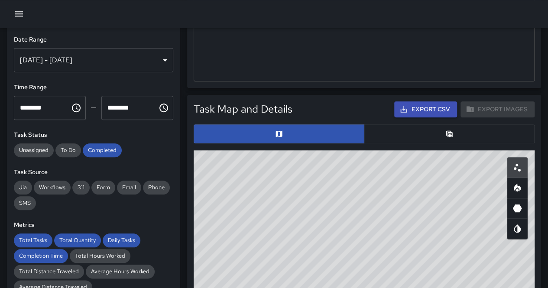  What do you see at coordinates (156, 188) in the screenshot?
I see `div: Phone` at bounding box center [156, 188].